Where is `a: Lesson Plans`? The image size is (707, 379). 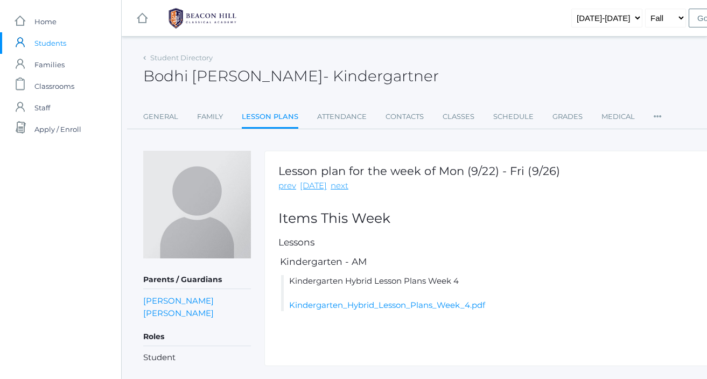 a: Lesson Plans is located at coordinates (270, 117).